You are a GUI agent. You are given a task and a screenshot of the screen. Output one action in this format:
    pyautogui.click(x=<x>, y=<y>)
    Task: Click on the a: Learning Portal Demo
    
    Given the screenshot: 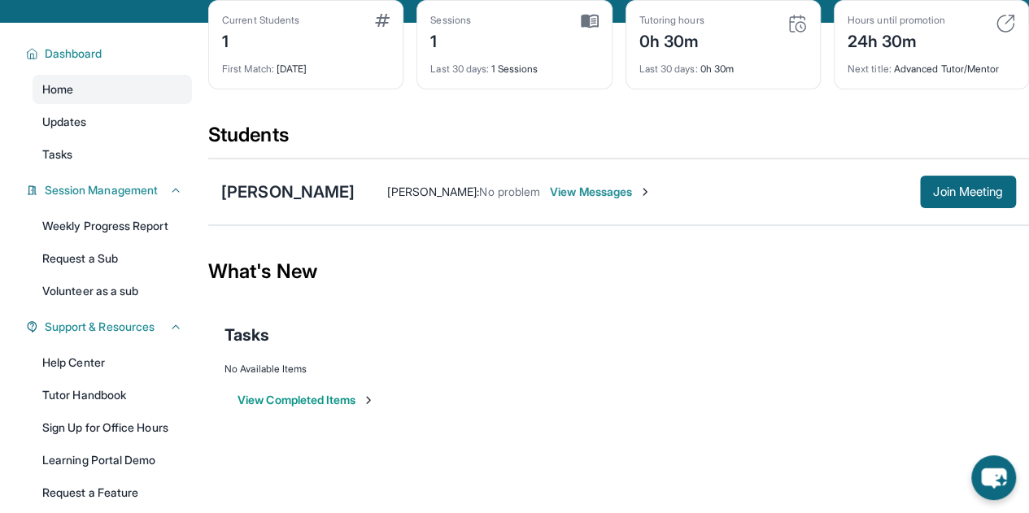 What is the action you would take?
    pyautogui.click(x=112, y=460)
    